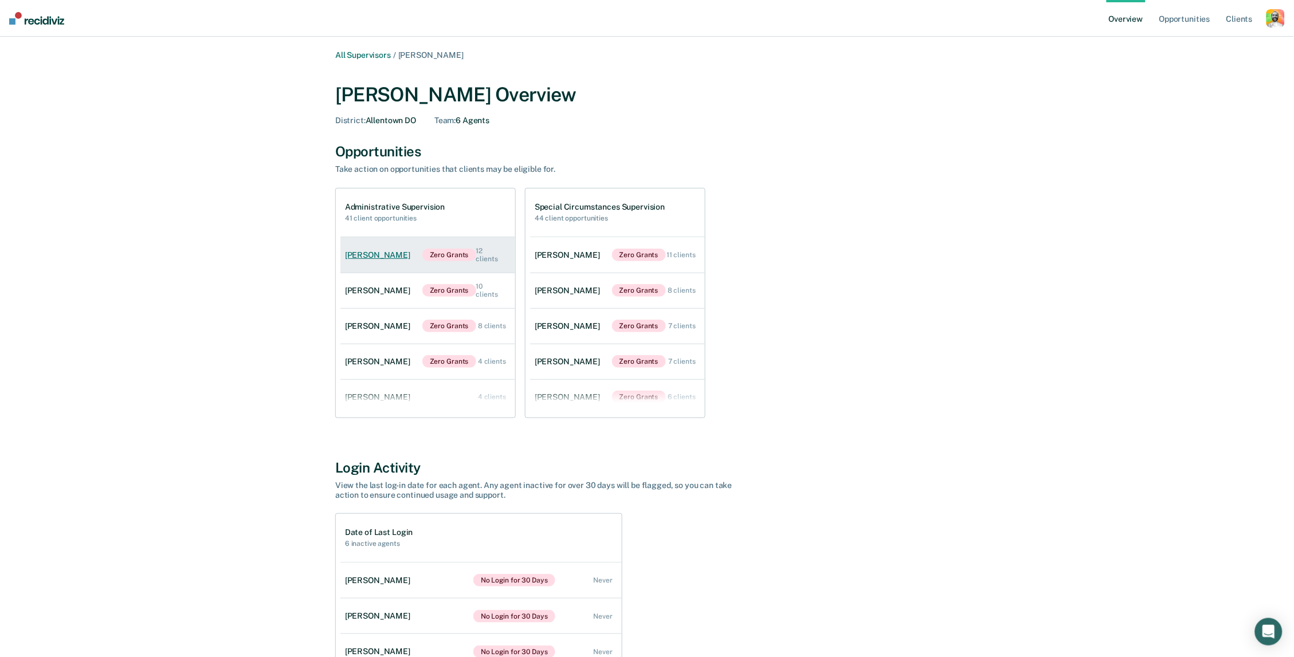 Image resolution: width=1294 pixels, height=657 pixels. Describe the element at coordinates (491, 291) in the screenshot. I see `div: 10 clients` at that location.